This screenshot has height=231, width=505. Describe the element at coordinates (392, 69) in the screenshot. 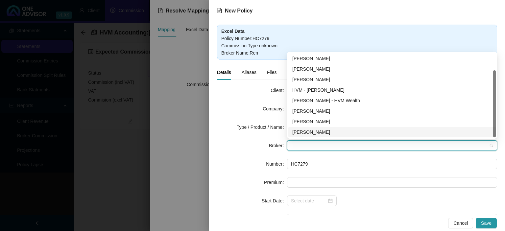

I see `div: Chanel Francis` at that location.